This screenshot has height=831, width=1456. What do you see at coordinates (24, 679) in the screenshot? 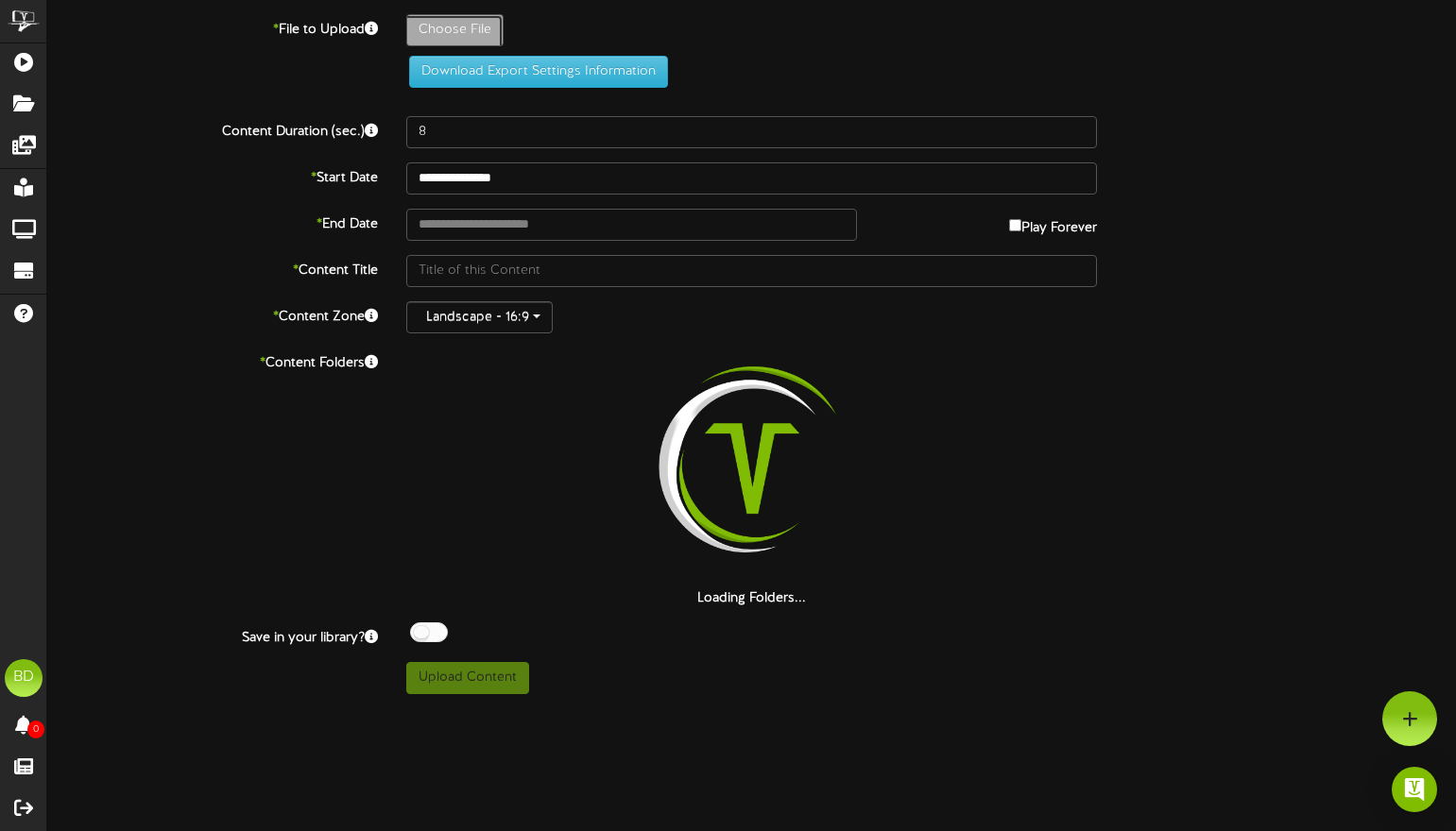
I see `div: BD` at bounding box center [24, 679].